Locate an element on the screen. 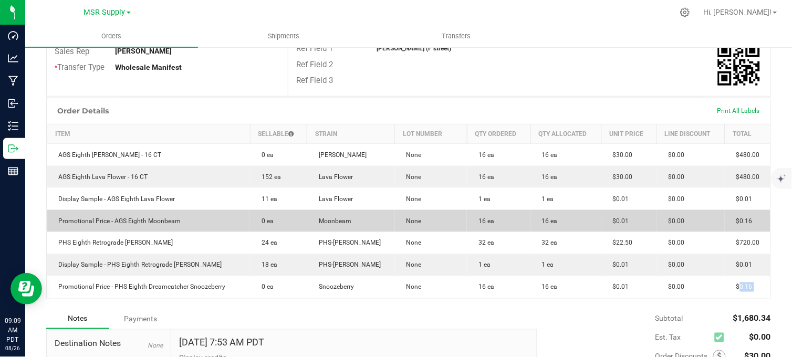 The height and width of the screenshot is (357, 792). span: MSR Supply is located at coordinates (104, 12).